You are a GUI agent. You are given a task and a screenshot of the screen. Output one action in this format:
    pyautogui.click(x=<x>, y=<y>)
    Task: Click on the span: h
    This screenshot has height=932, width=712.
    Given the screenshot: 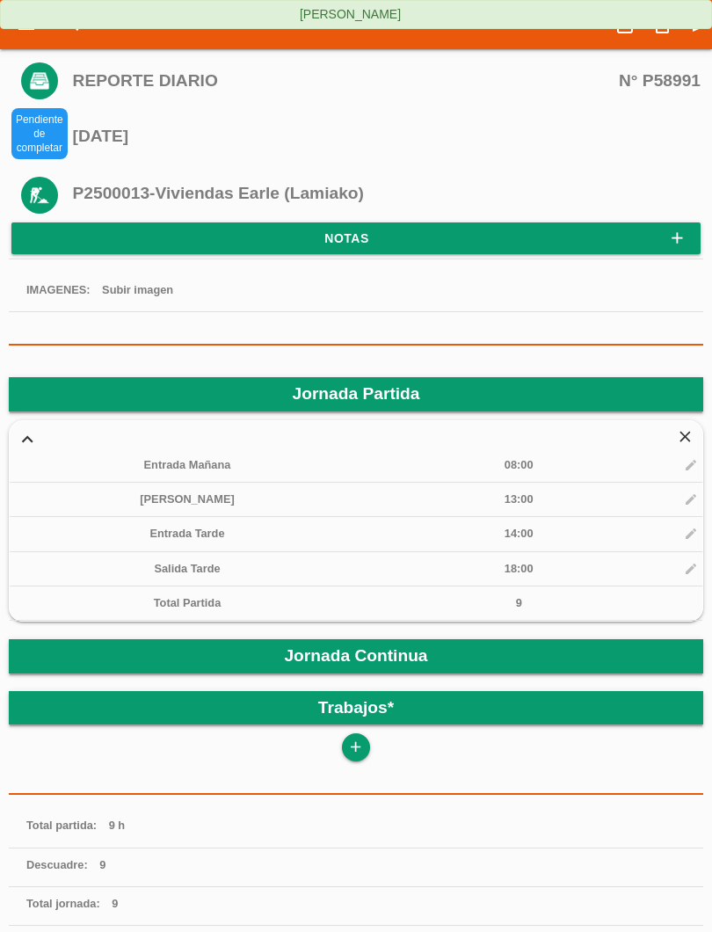 What is the action you would take?
    pyautogui.click(x=121, y=825)
    